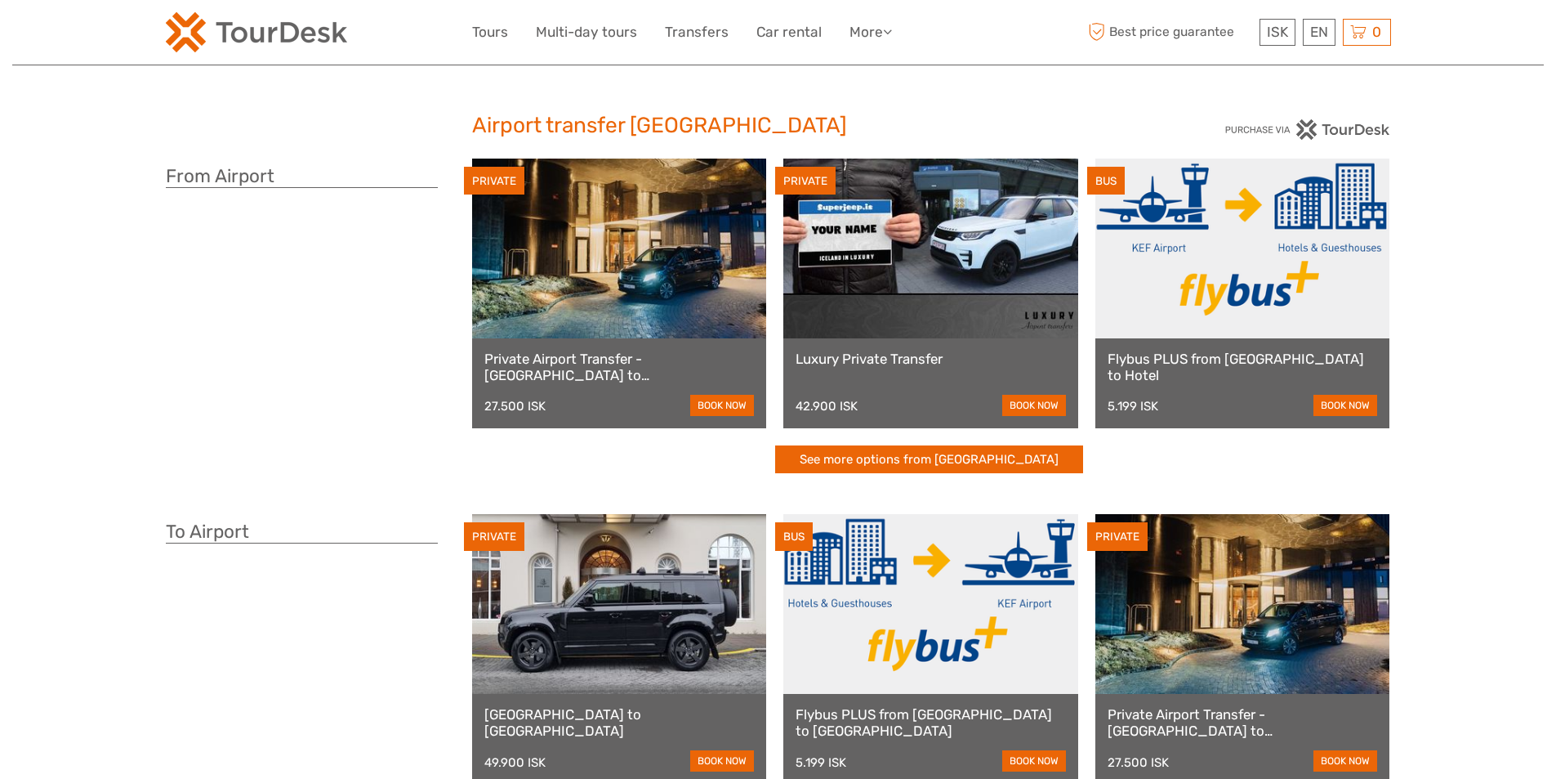 Image resolution: width=1556 pixels, height=779 pixels. I want to click on a: Luxury Private Transfer, so click(931, 359).